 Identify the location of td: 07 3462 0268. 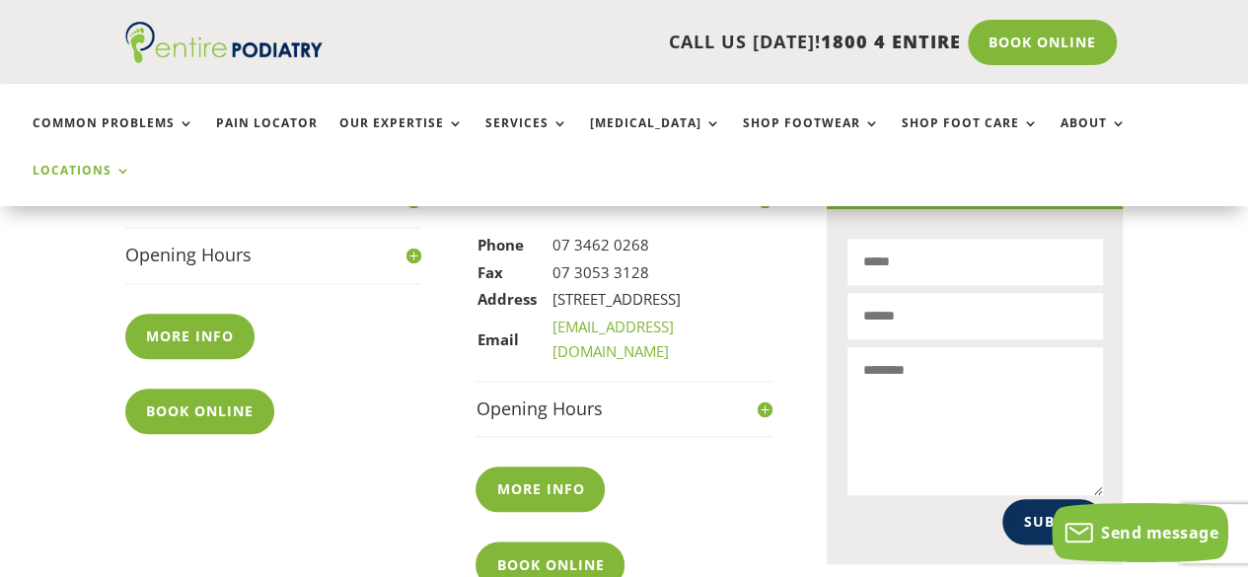
(661, 246).